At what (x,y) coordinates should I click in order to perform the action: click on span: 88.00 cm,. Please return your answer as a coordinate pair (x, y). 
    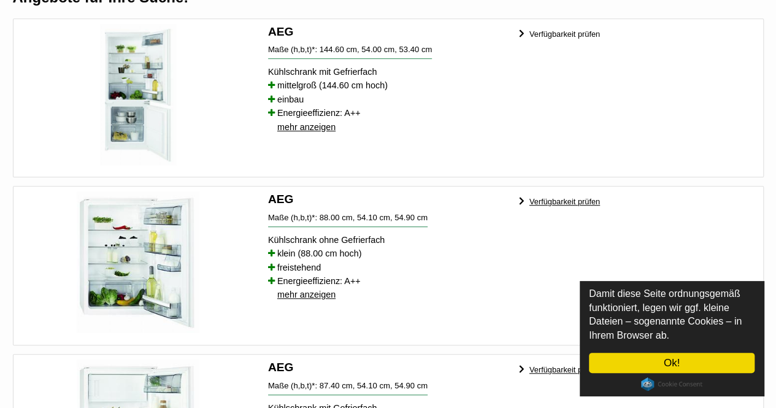
    Looking at the image, I should click on (338, 217).